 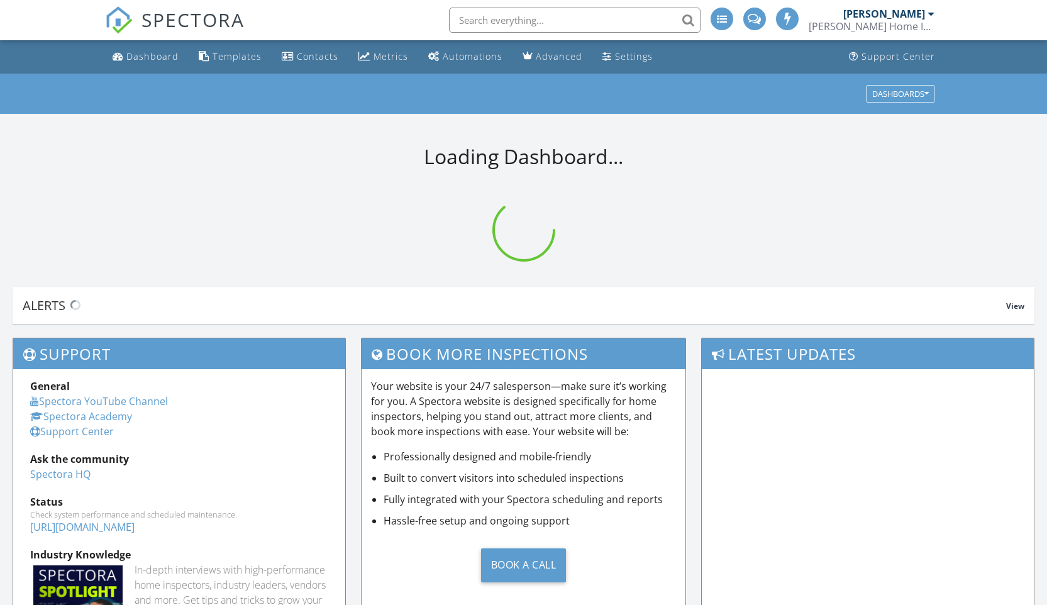 What do you see at coordinates (81, 416) in the screenshot?
I see `a: Spectora Academy` at bounding box center [81, 416].